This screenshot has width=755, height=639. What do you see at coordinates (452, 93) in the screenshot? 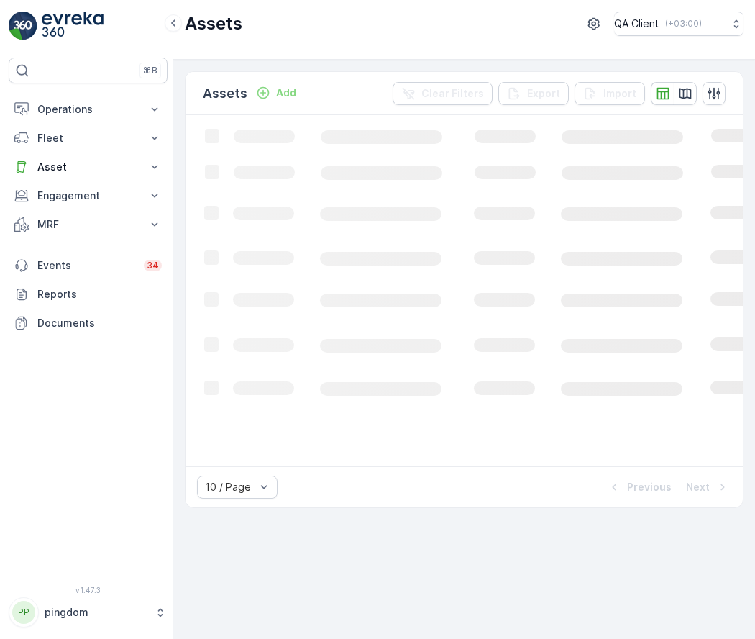
I see `p: Clear Filters` at bounding box center [452, 93].